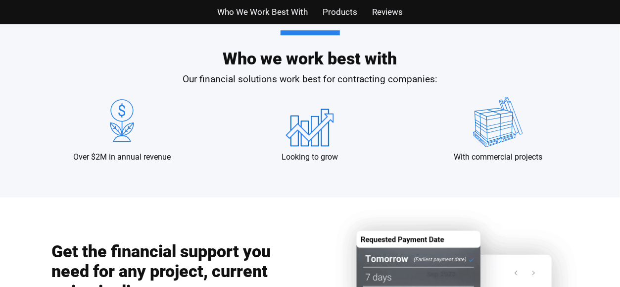  What do you see at coordinates (310, 157) in the screenshot?
I see `p: Looking to grow` at bounding box center [310, 157].